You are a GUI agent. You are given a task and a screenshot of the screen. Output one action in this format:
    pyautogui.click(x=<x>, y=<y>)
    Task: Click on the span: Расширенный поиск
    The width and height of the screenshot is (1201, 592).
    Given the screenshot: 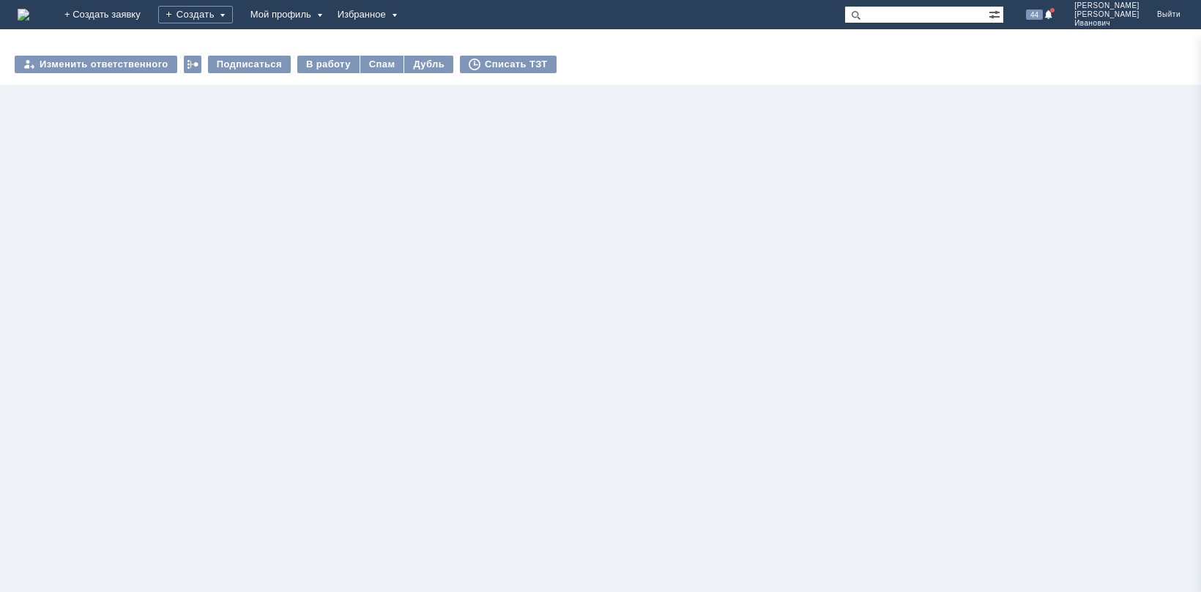 What is the action you would take?
    pyautogui.click(x=996, y=13)
    